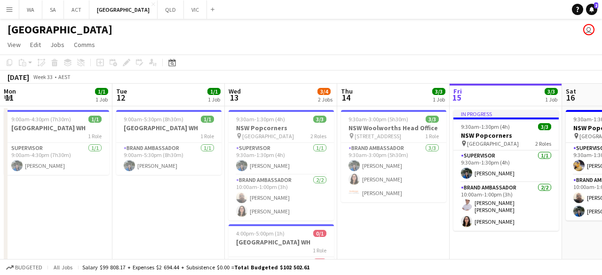  Describe the element at coordinates (570, 97) in the screenshot. I see `span: 16` at that location.